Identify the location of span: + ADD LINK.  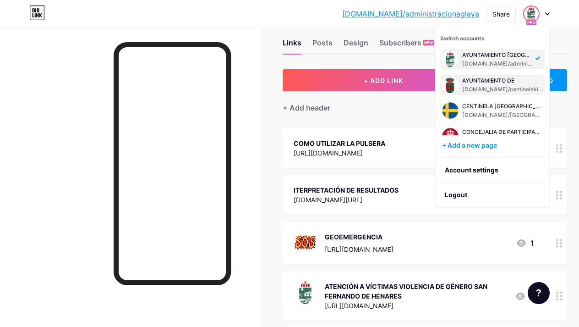
(383, 80).